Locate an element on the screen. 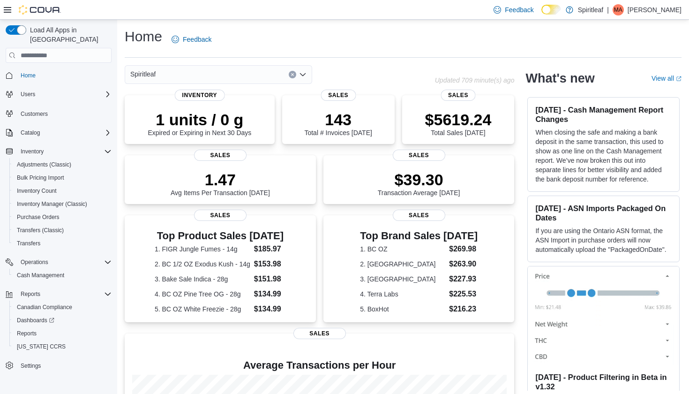  div: Expired or Expiring in Next 30 Days is located at coordinates (199, 123).